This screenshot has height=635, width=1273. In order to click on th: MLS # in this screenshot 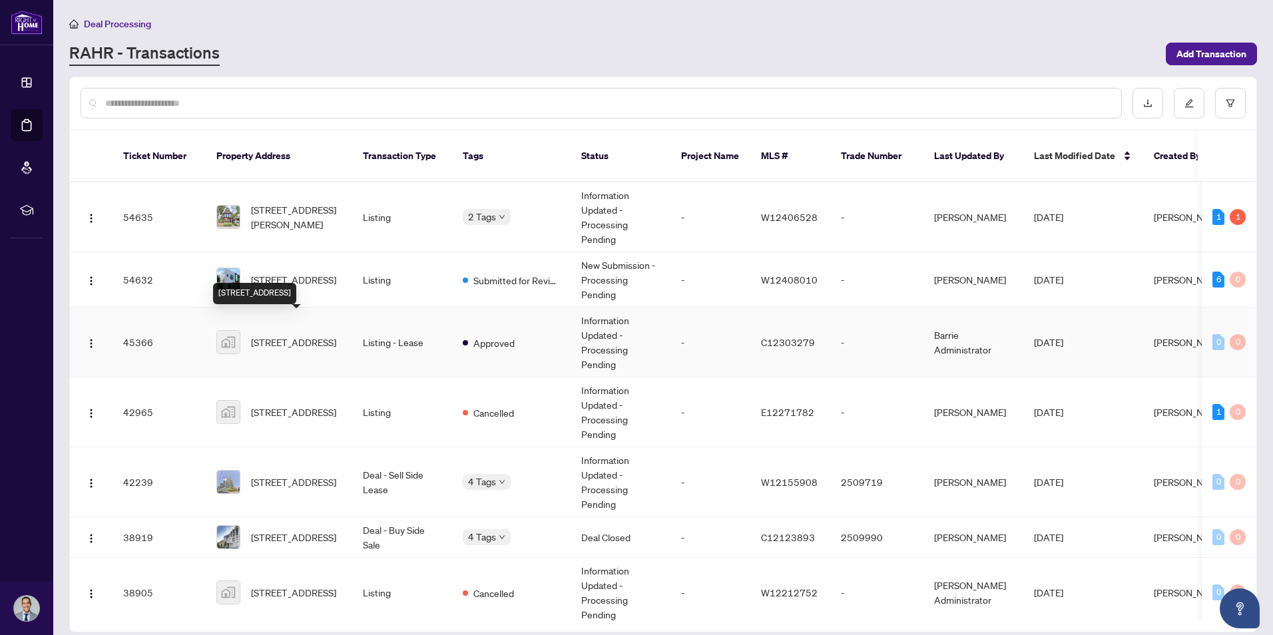, I will do `click(790, 156)`.